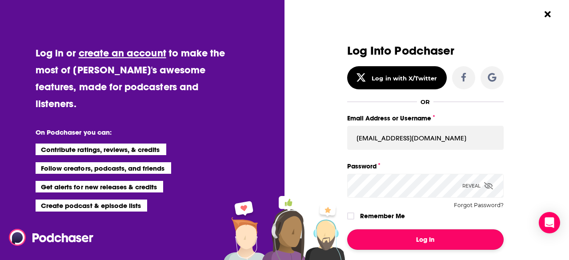 The width and height of the screenshot is (569, 260). Describe the element at coordinates (479, 205) in the screenshot. I see `button: Forgot Password?` at that location.